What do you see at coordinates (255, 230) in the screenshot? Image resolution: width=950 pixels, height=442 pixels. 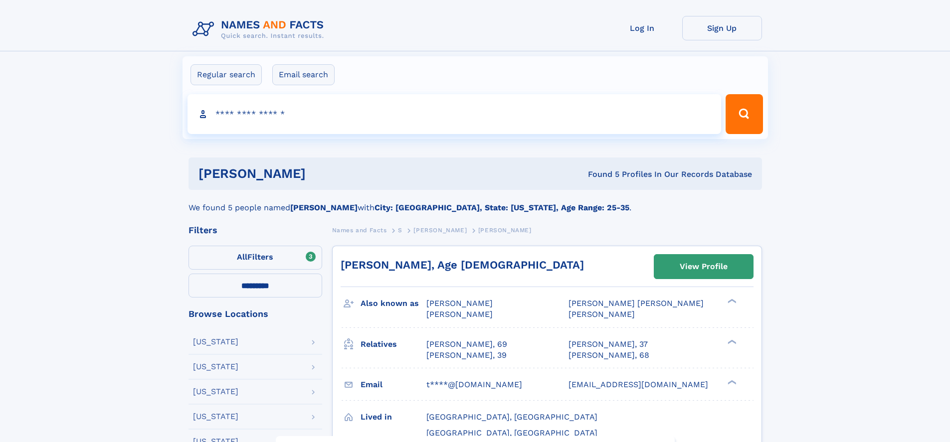 I see `div: Filters` at bounding box center [255, 230].